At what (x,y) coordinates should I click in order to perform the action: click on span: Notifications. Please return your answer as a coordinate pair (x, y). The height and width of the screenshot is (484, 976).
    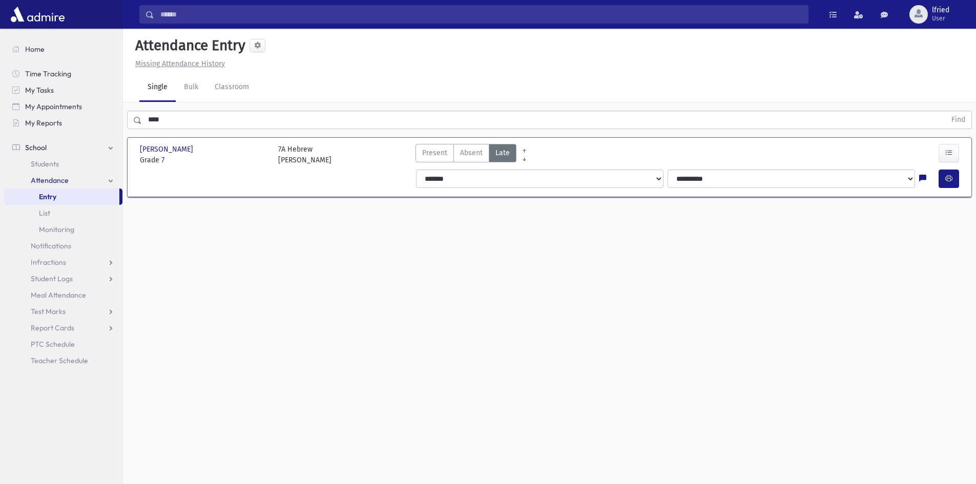
    Looking at the image, I should click on (51, 246).